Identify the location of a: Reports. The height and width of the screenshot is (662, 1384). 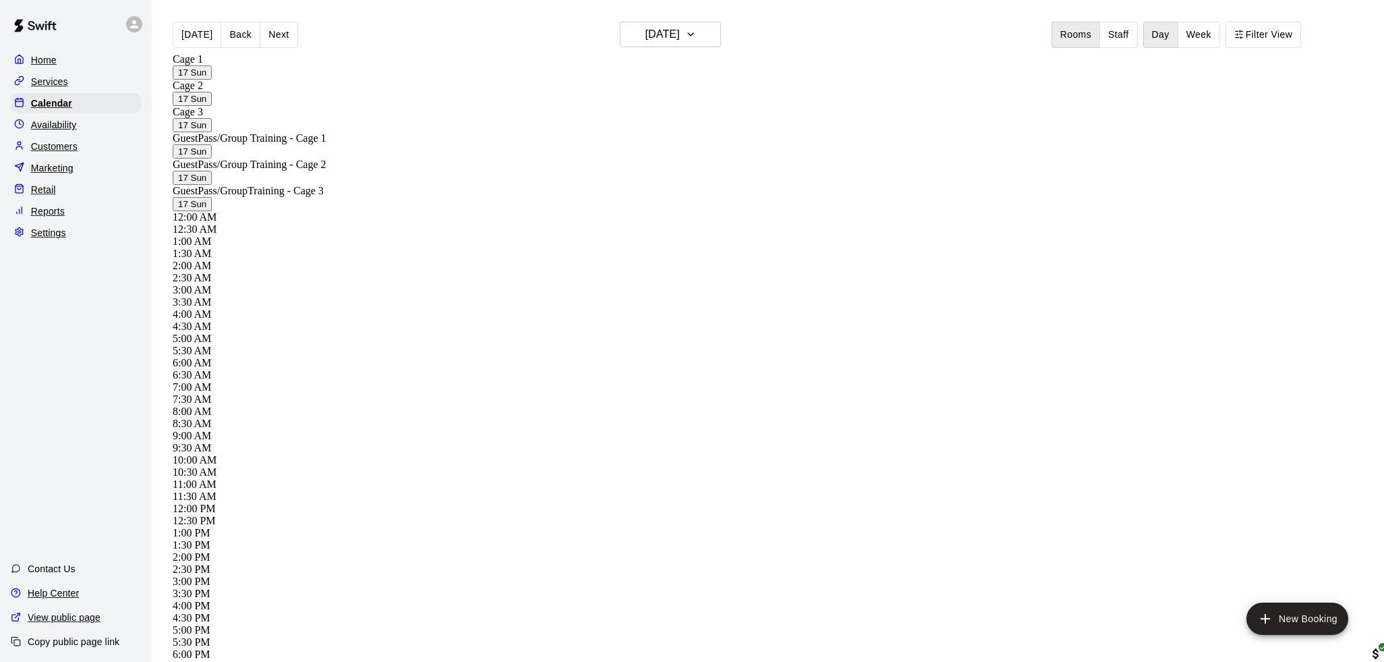
(76, 211).